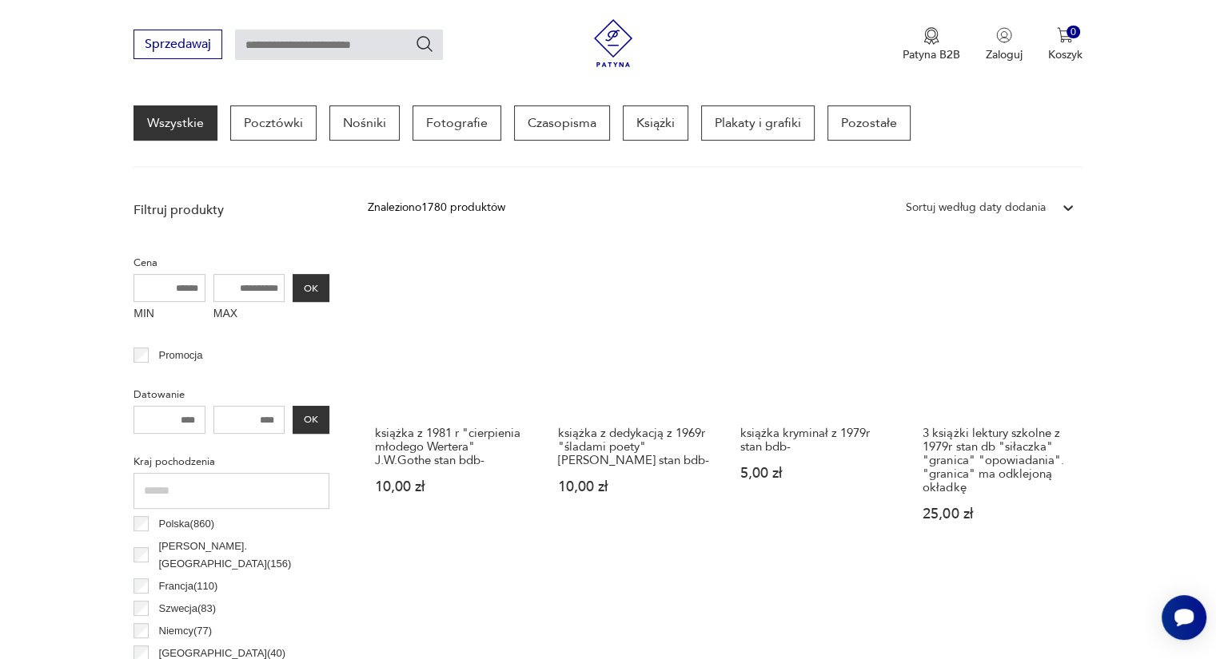 The width and height of the screenshot is (1216, 659). I want to click on a: Plakaty i grafiki, so click(758, 123).